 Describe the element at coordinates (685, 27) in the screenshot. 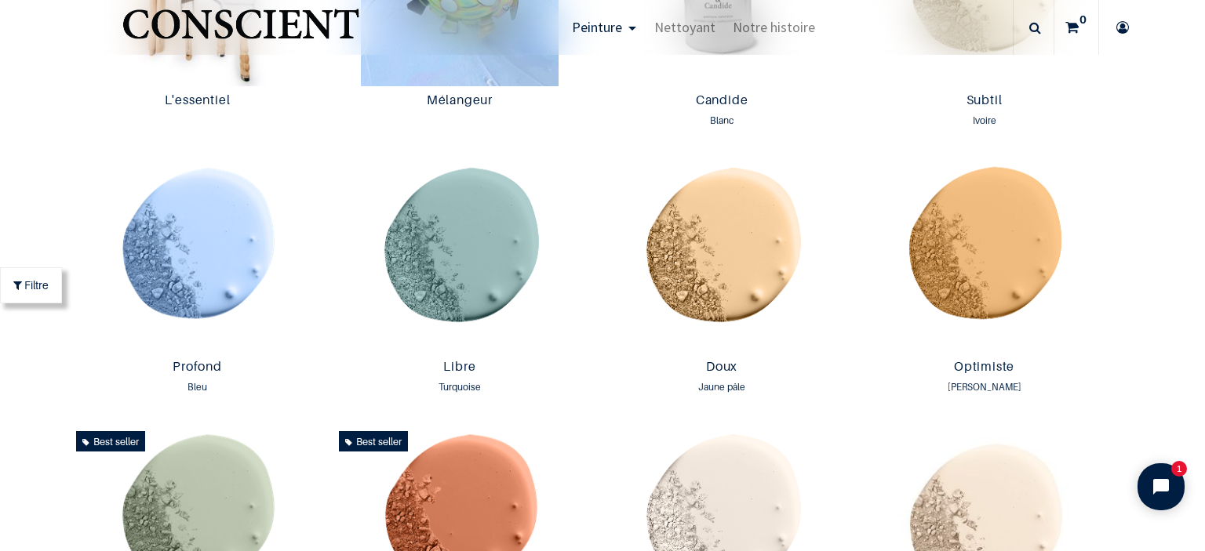

I see `span: Nettoyant` at that location.